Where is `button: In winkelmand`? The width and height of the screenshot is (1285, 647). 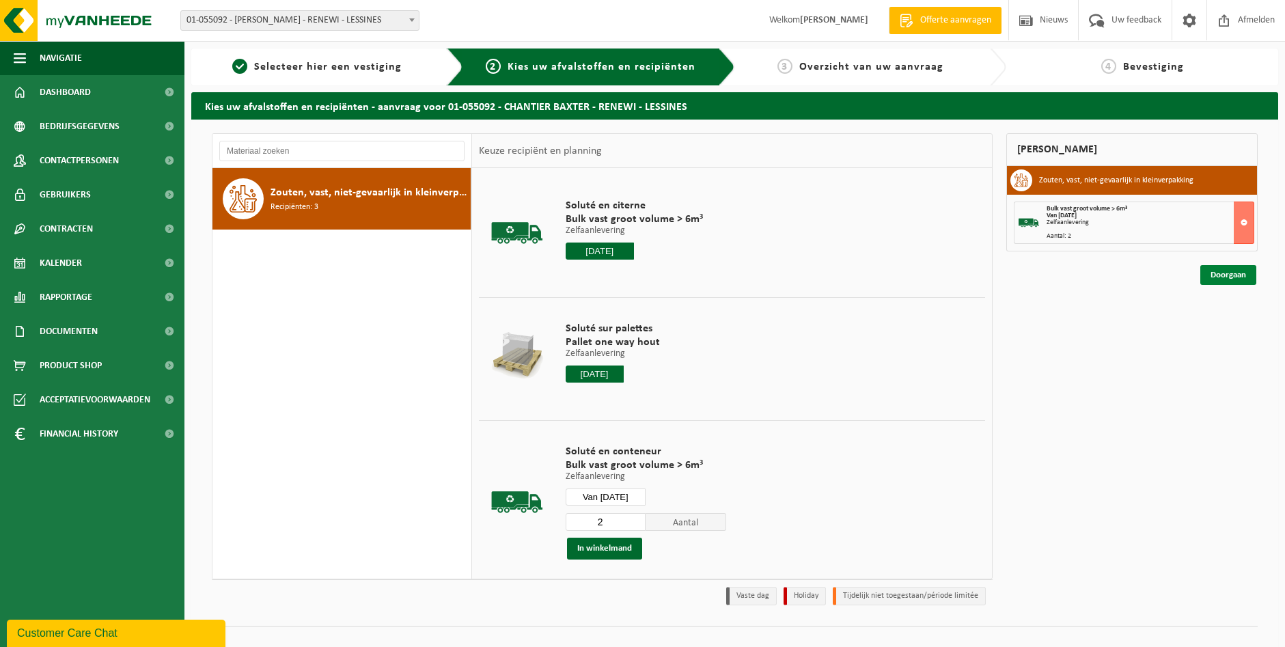 button: In winkelmand is located at coordinates (605, 549).